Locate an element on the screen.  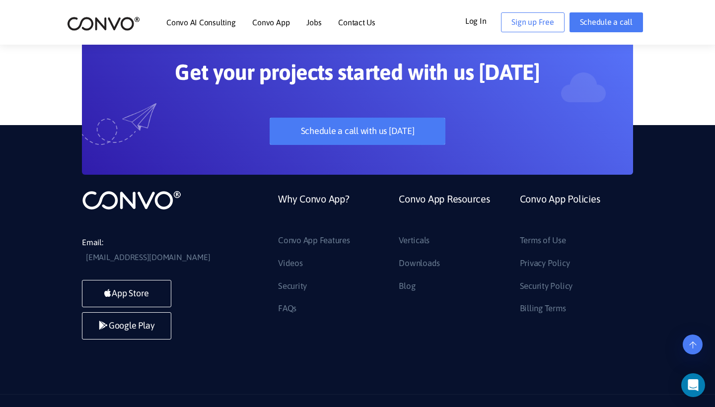
a: Jobs is located at coordinates (314, 22).